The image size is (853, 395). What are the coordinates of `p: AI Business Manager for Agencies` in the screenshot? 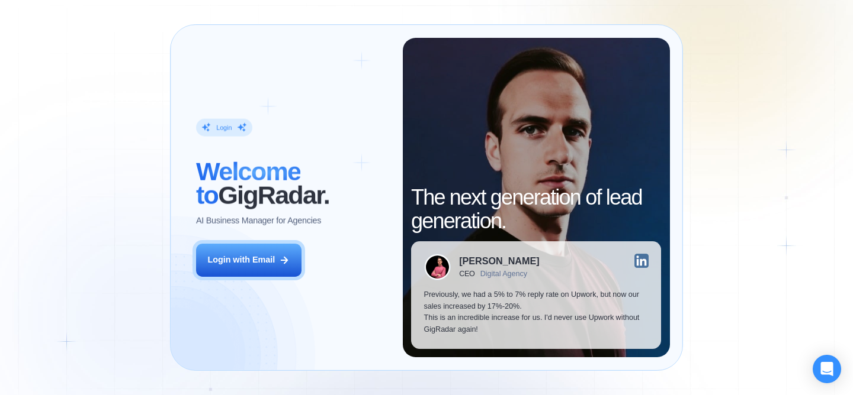 It's located at (258, 221).